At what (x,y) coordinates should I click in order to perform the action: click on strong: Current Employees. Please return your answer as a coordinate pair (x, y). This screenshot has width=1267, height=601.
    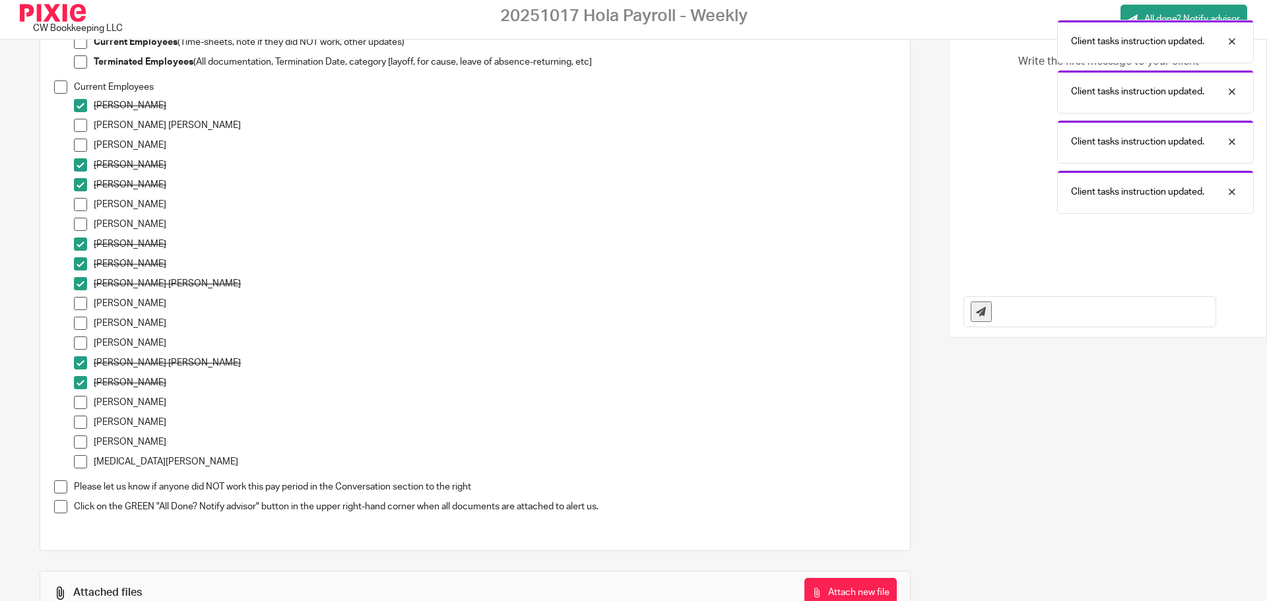
    Looking at the image, I should click on (135, 42).